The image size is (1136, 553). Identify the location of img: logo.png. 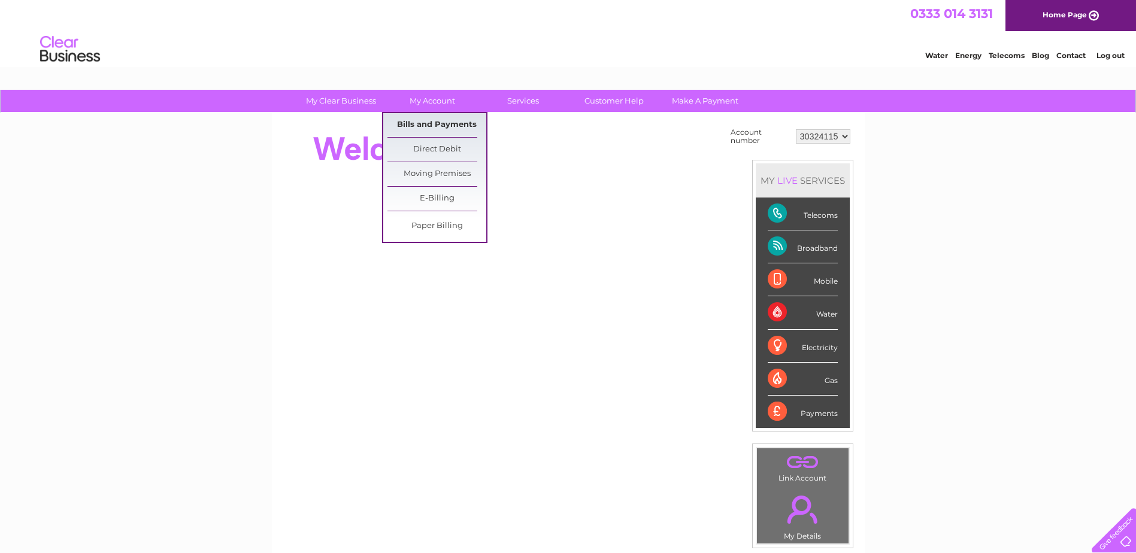
(70, 49).